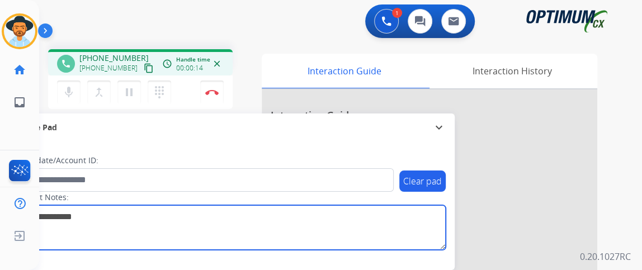 This screenshot has height=270, width=642. What do you see at coordinates (57, 161) in the screenshot?
I see `label: Candidate/Account ID:` at bounding box center [57, 161].